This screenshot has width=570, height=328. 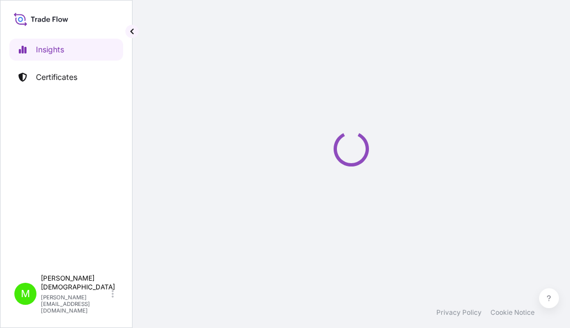 What do you see at coordinates (459, 313) in the screenshot?
I see `a: Privacy Policy` at bounding box center [459, 313].